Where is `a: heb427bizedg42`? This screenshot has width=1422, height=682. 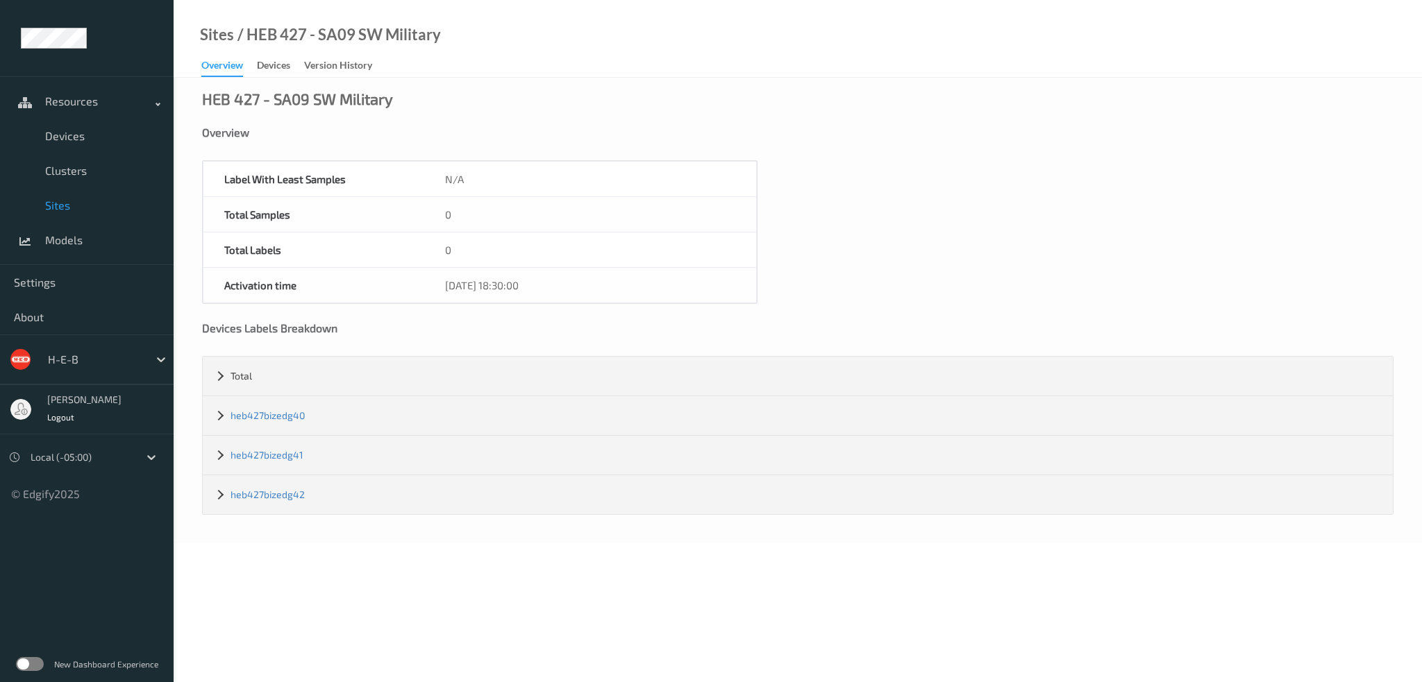 a: heb427bizedg42 is located at coordinates (267, 494).